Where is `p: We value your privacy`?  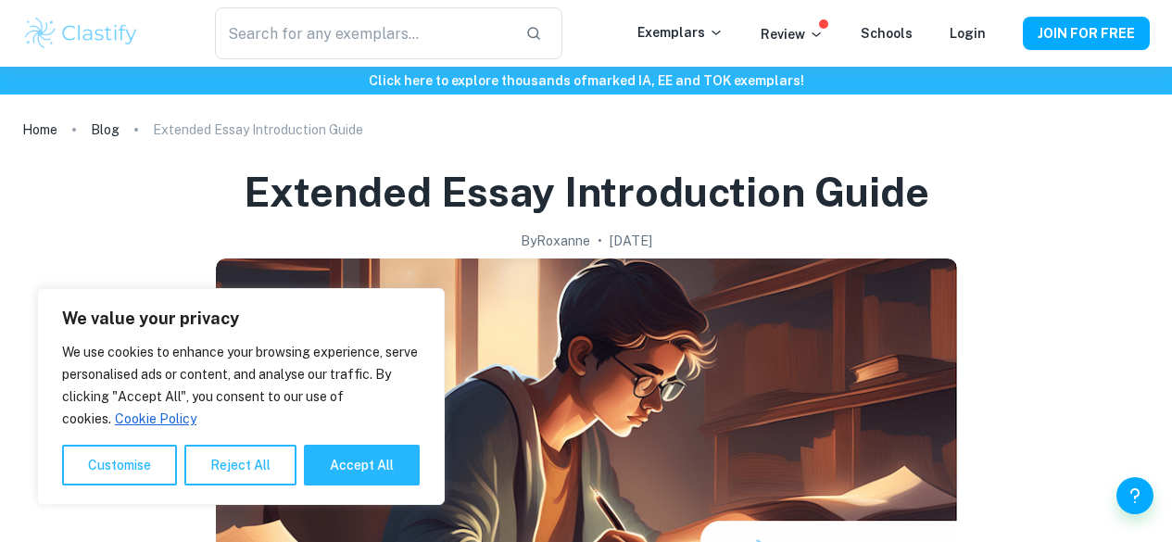
p: We value your privacy is located at coordinates (241, 319).